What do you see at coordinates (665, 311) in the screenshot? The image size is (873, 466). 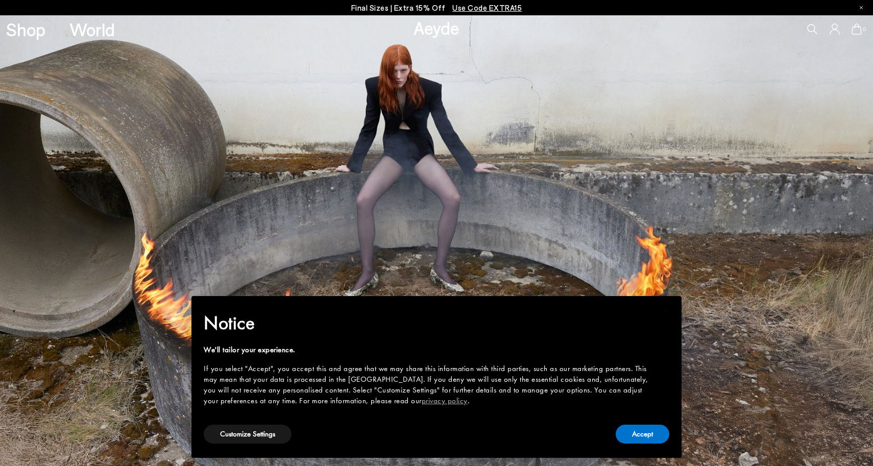 I see `button: Close this notice` at bounding box center [665, 311].